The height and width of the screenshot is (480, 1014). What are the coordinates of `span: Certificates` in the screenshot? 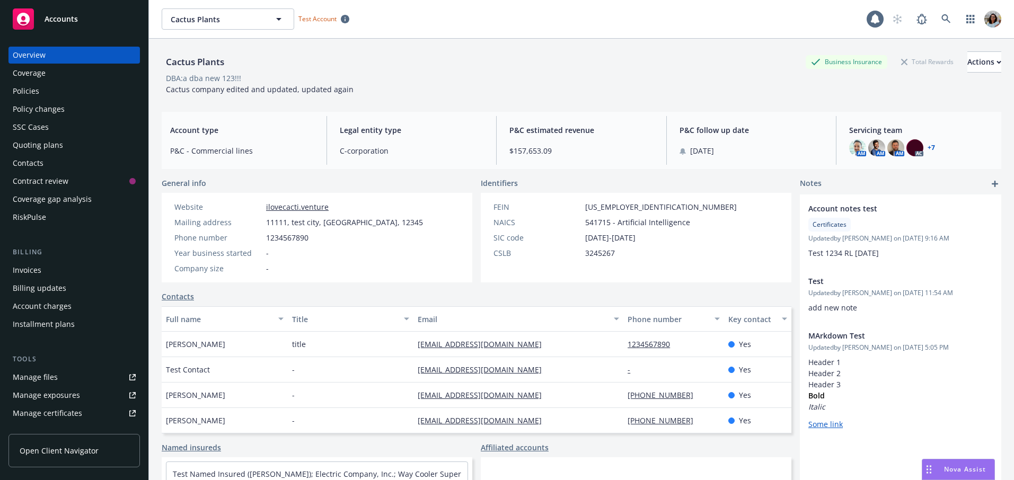 It's located at (830, 225).